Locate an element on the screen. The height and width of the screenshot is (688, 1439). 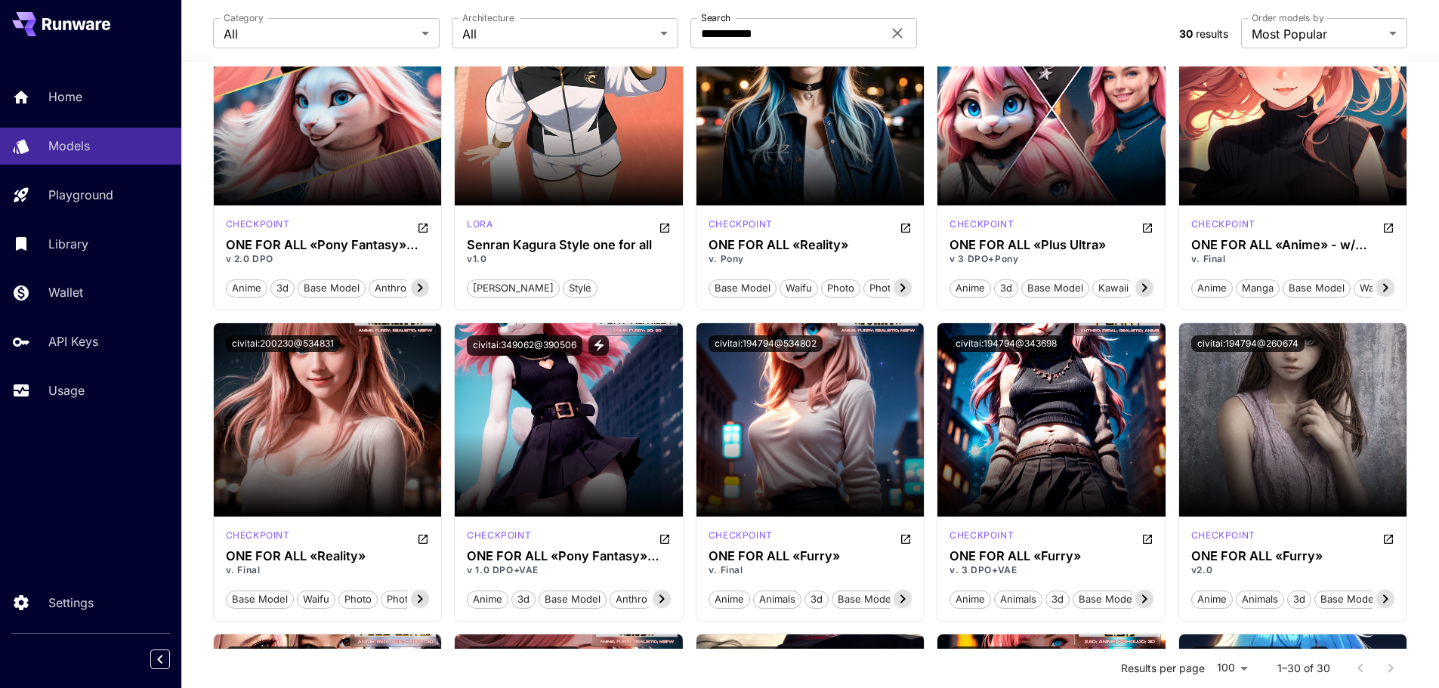
span: waifu is located at coordinates (1372, 289).